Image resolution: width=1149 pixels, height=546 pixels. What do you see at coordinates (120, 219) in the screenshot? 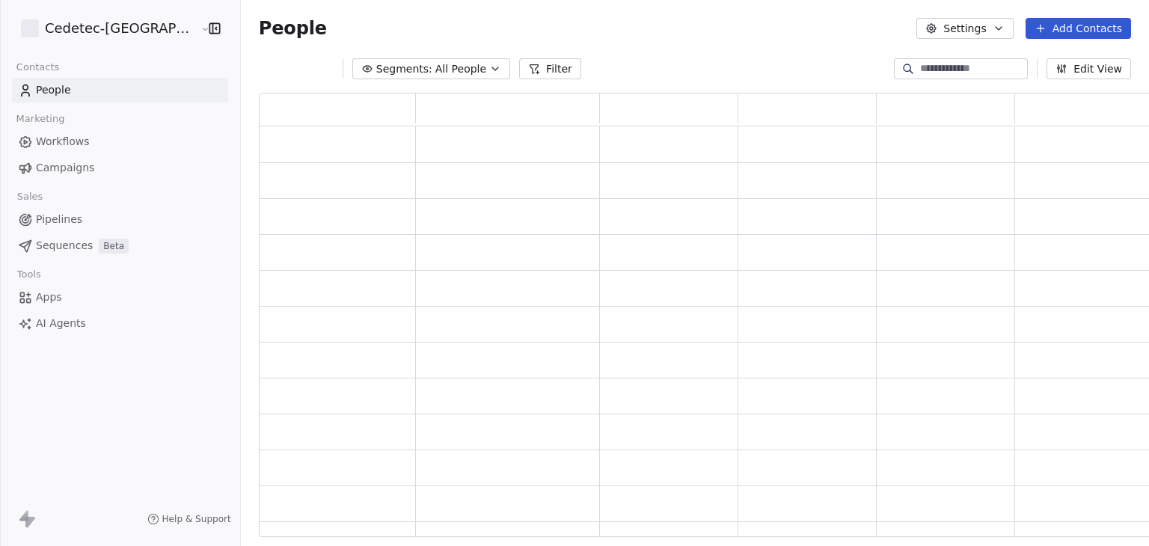
I see `a: Pipelines` at bounding box center [120, 219].